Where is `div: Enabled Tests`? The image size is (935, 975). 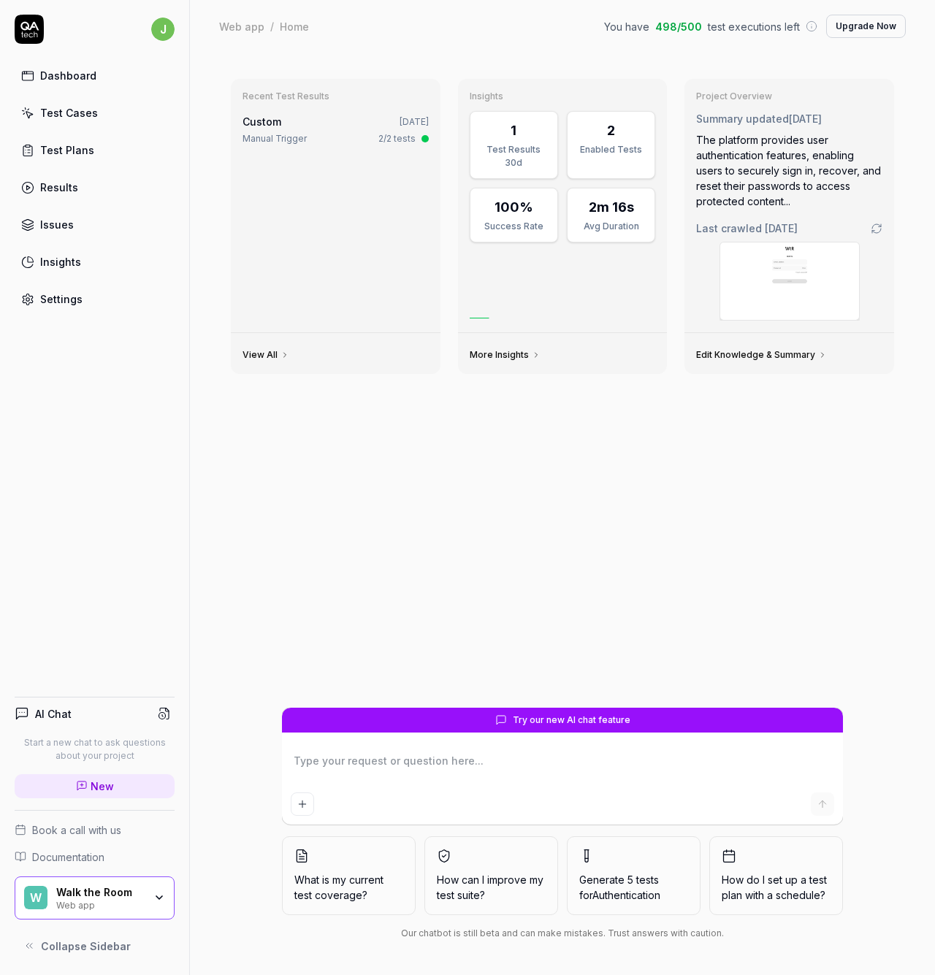 div: Enabled Tests is located at coordinates (610, 150).